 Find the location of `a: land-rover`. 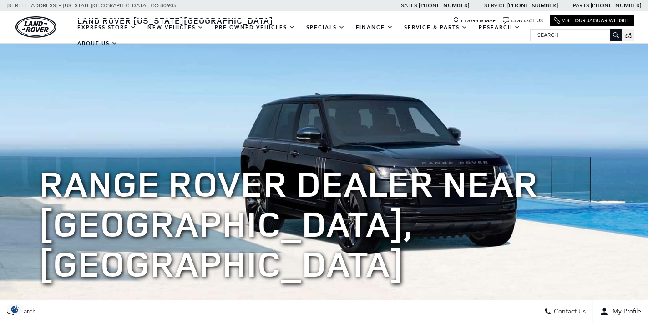

a: land-rover is located at coordinates (36, 27).